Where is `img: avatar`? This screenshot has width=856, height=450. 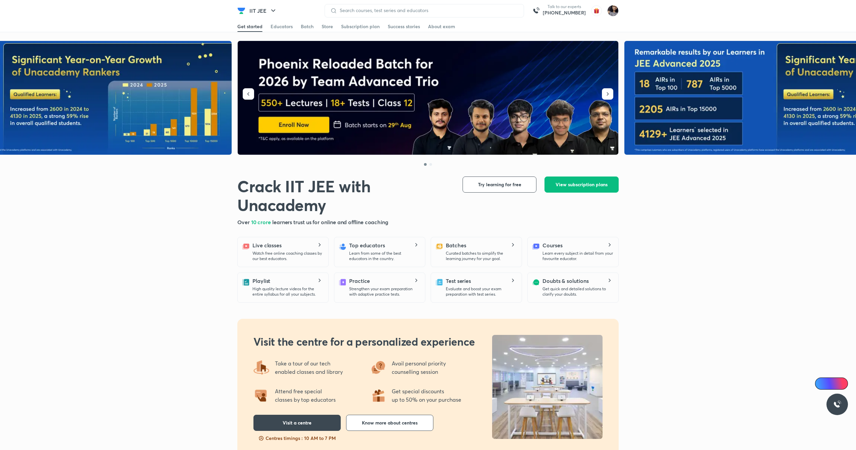
img: avatar is located at coordinates (596, 11).